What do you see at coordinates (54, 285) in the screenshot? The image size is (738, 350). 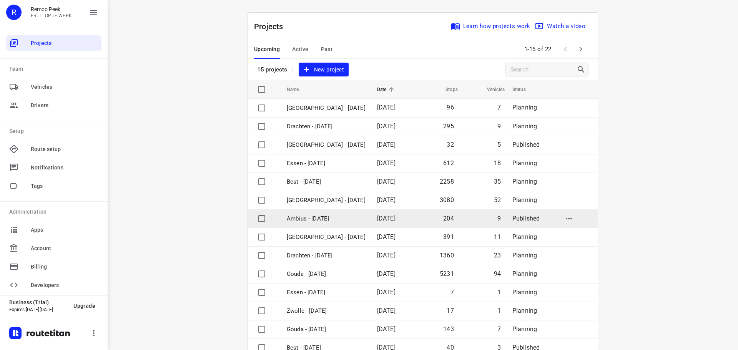 I see `div: Developers` at bounding box center [54, 285].